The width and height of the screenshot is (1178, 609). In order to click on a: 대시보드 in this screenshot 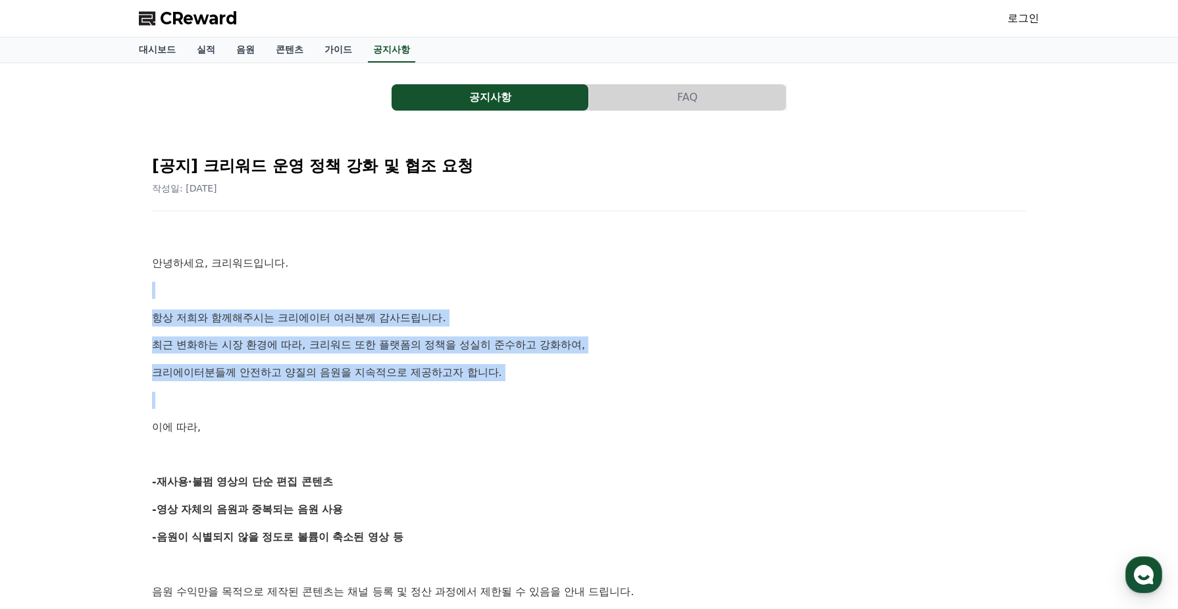, I will do `click(157, 50)`.